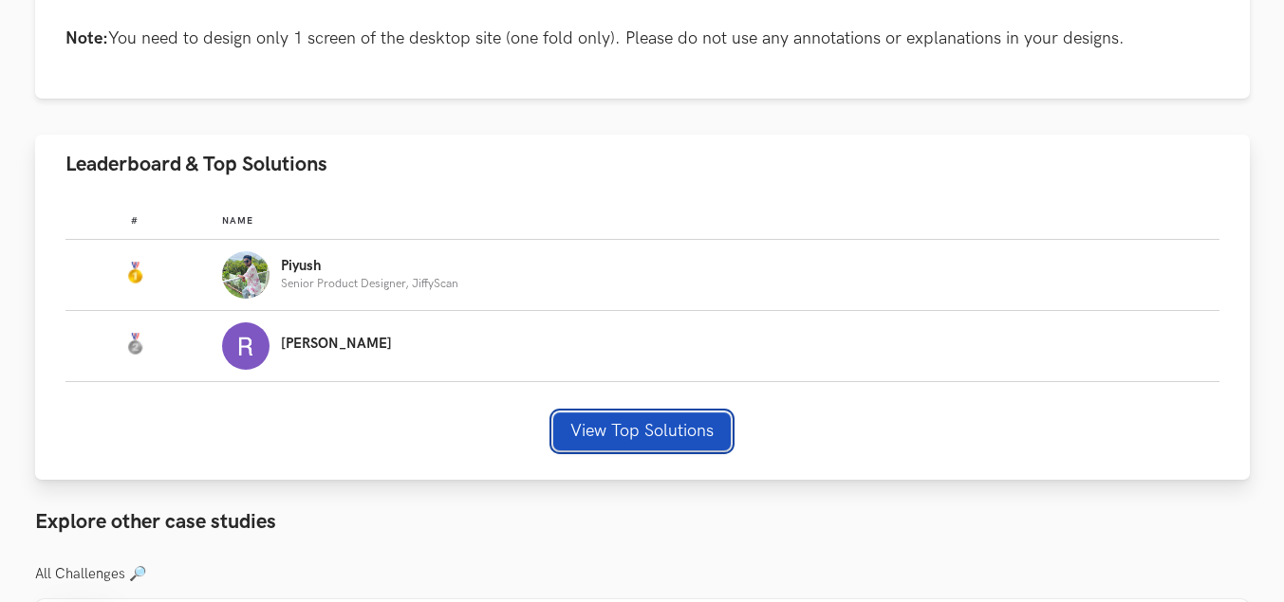 This screenshot has width=1284, height=602. Describe the element at coordinates (642, 338) in the screenshot. I see `div: Leaderboard & Top Solutions` at that location.